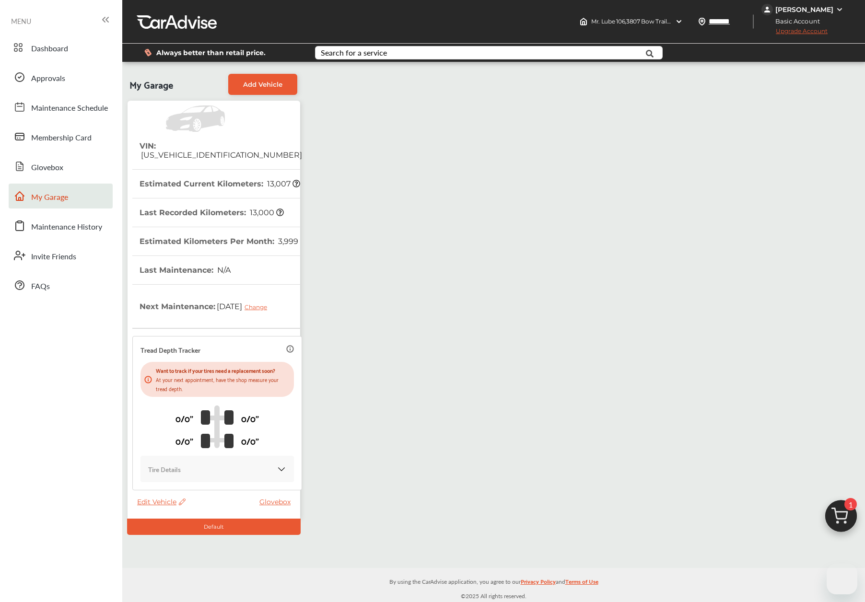 Image resolution: width=865 pixels, height=602 pixels. I want to click on span: Glovebox, so click(47, 168).